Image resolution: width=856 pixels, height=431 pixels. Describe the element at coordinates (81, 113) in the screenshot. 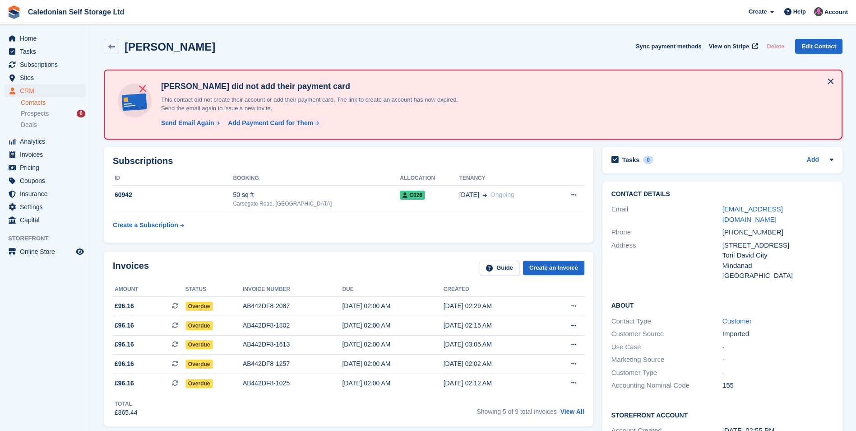

I see `div: 6` at that location.